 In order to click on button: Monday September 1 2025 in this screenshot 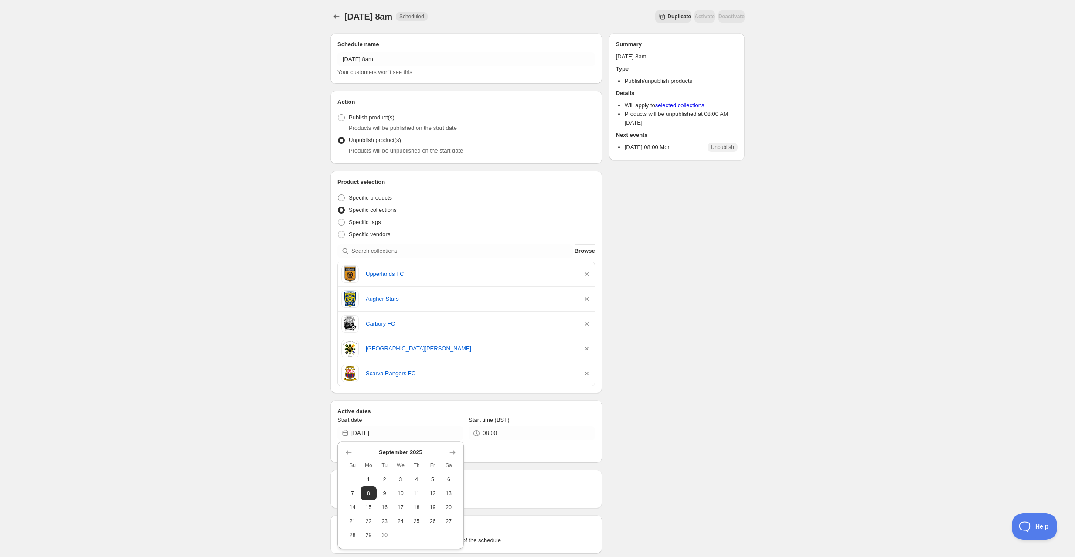, I will do `click(368, 480)`.